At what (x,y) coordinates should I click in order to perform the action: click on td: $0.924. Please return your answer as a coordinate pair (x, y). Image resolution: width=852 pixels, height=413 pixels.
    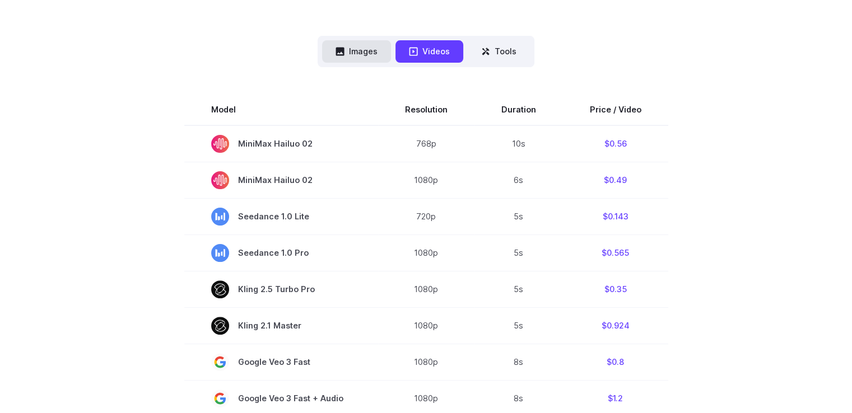
    Looking at the image, I should click on (615, 325).